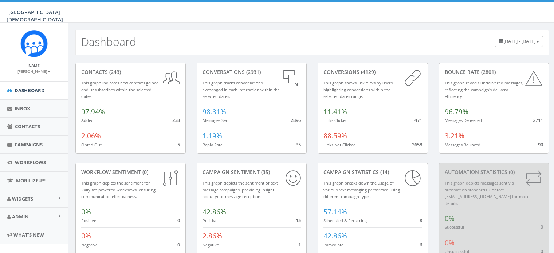 Image resolution: width=554 pixels, height=253 pixels. Describe the element at coordinates (212, 144) in the screenshot. I see `small: Reply Rate` at that location.